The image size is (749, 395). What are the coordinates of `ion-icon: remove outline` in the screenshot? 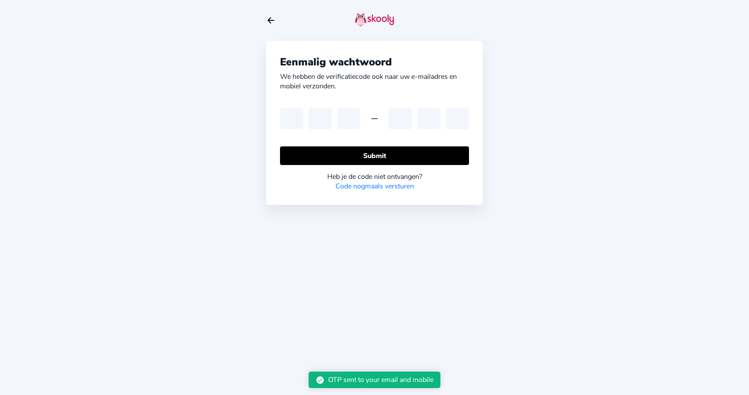 It's located at (374, 119).